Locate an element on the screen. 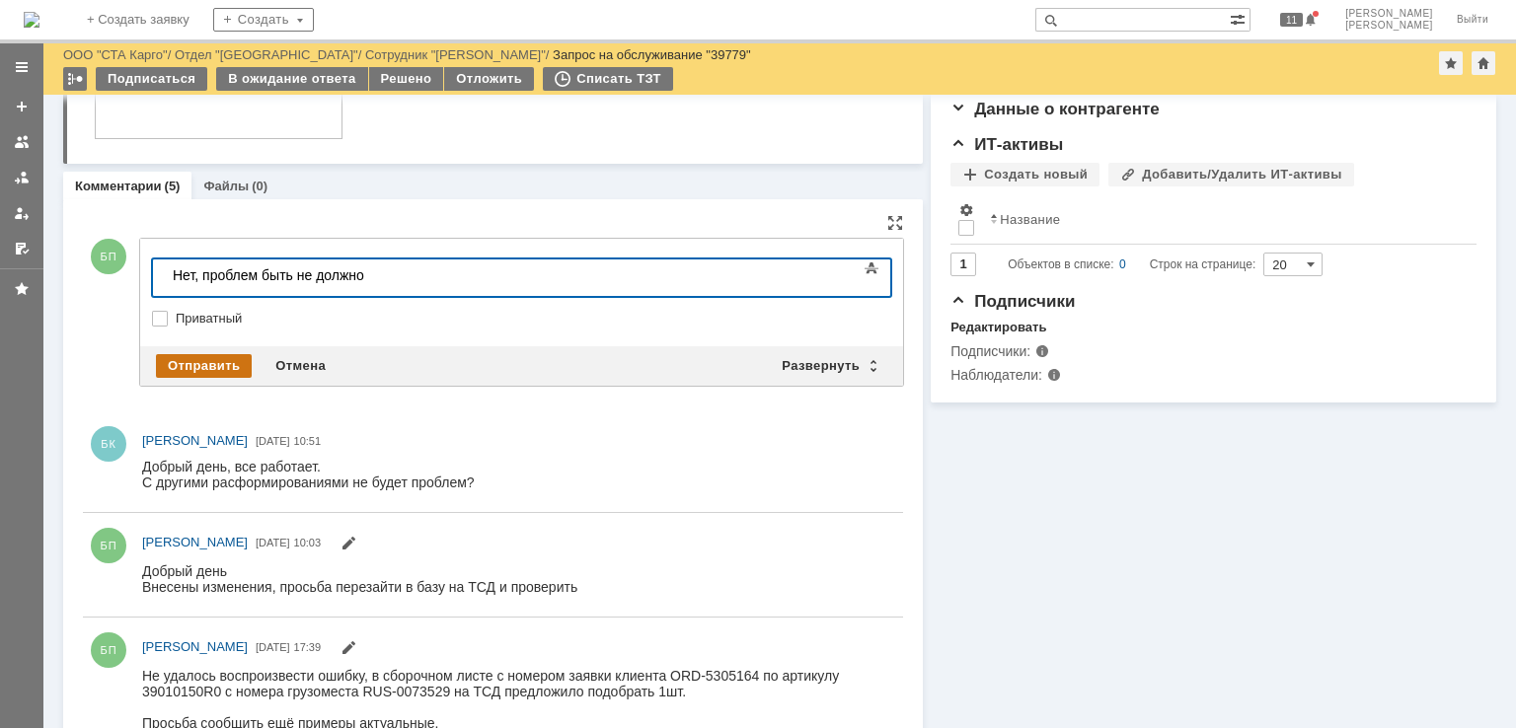  div: Нет, проблем быть не должно is located at coordinates (148, 16).